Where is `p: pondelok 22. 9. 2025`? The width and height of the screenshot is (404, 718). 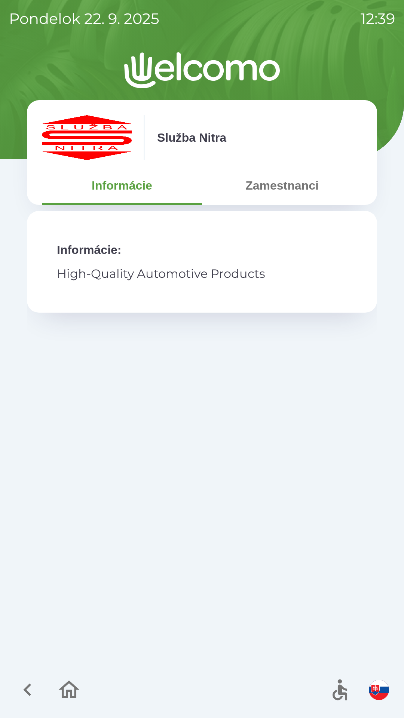 p: pondelok 22. 9. 2025 is located at coordinates (84, 19).